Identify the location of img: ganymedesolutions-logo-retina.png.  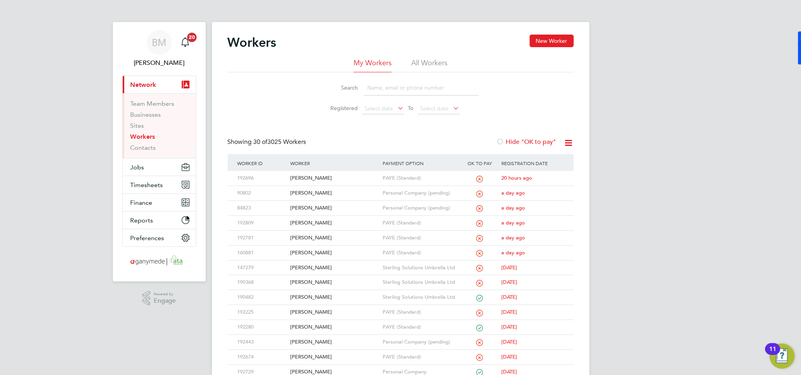
(159, 261).